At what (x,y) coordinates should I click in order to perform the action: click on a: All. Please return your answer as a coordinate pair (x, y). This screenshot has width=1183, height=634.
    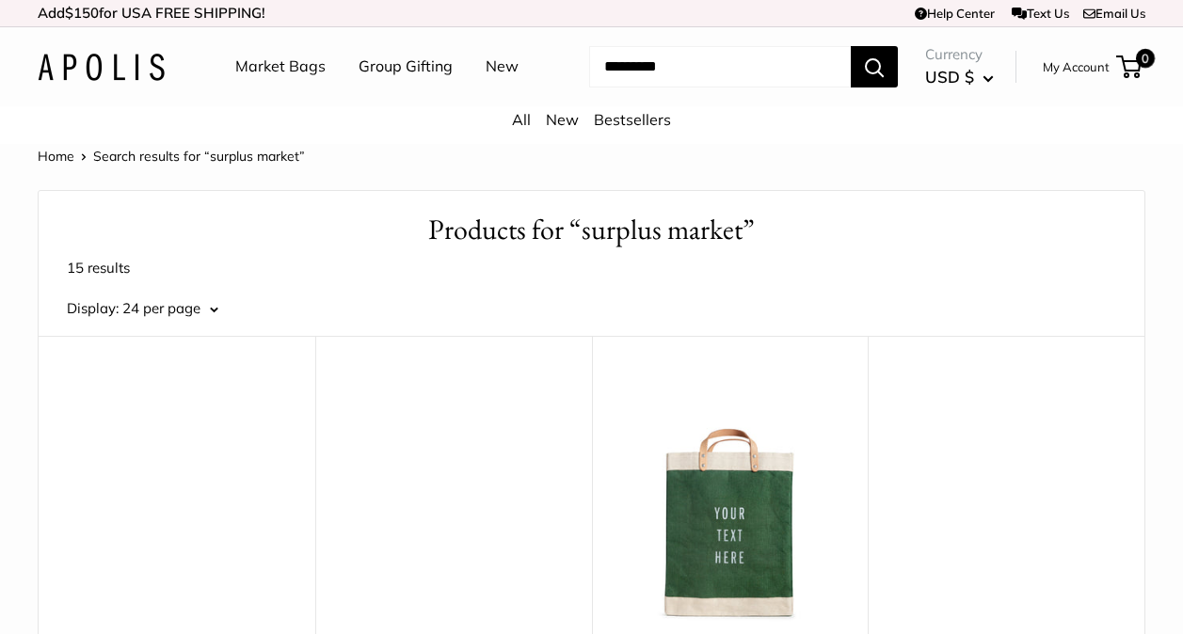
    Looking at the image, I should click on (521, 119).